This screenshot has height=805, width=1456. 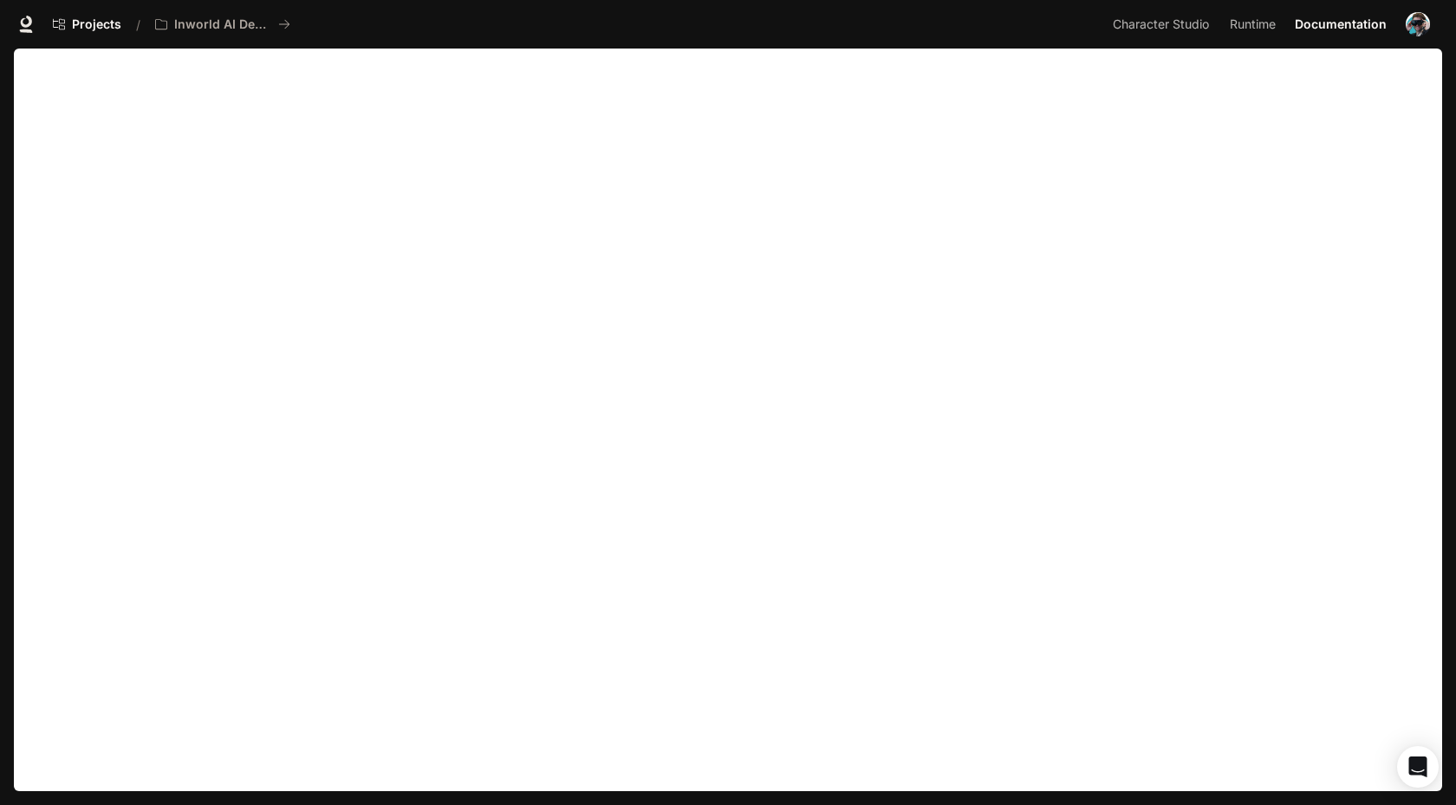 I want to click on span: Documentation, so click(x=1341, y=24).